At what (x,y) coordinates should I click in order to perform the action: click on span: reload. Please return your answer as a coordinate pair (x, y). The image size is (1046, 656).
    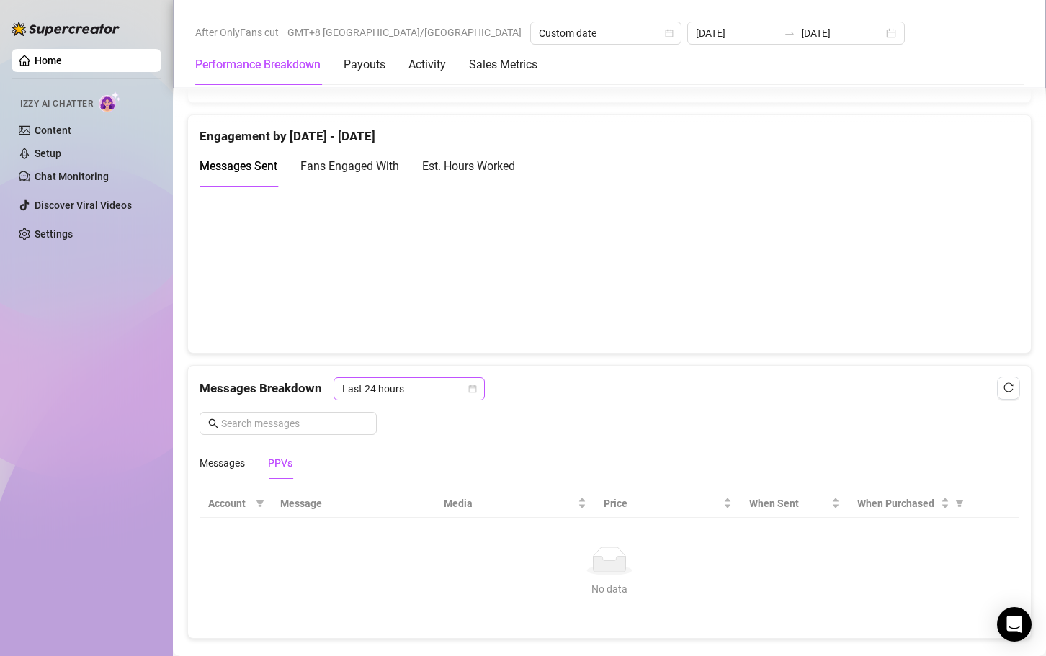
    Looking at the image, I should click on (1008, 388).